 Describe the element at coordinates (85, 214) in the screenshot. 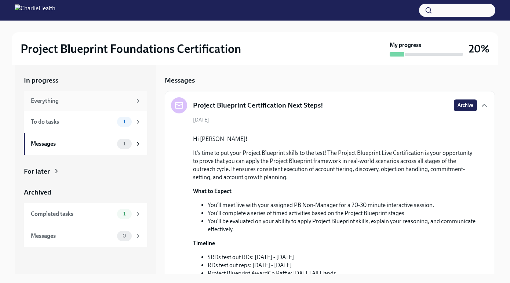

I see `a: Completed tasks1` at that location.